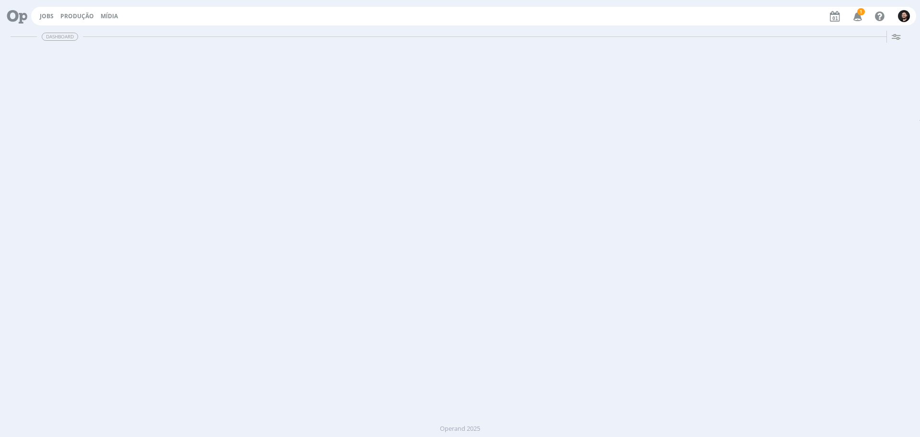  I want to click on button: Produção, so click(77, 16).